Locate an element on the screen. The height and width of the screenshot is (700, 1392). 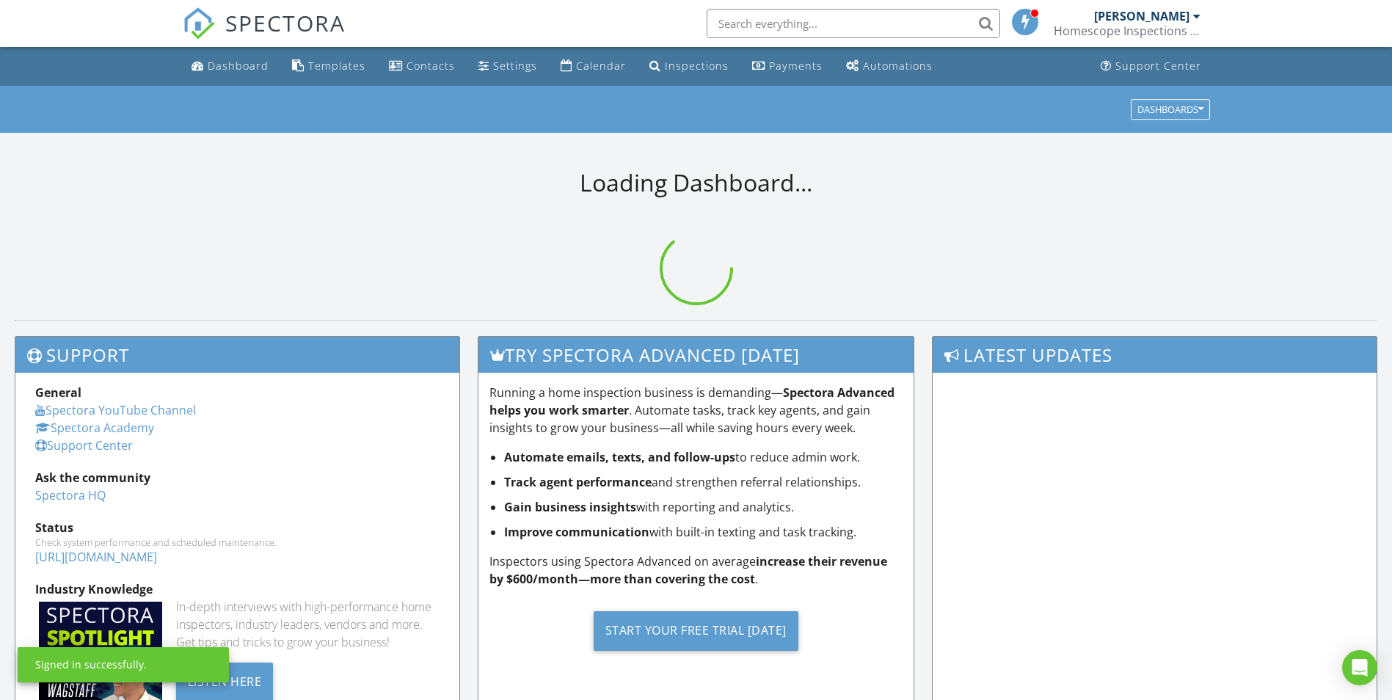
p: Running a home inspection business is demanding— . Automate tasks, track key agents, and gain ins... is located at coordinates (696, 410).